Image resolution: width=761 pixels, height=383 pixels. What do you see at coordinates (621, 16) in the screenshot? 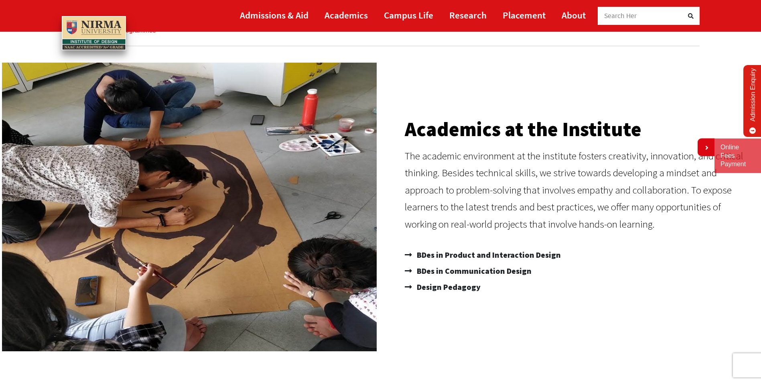
I see `span: Search Her` at bounding box center [621, 16].